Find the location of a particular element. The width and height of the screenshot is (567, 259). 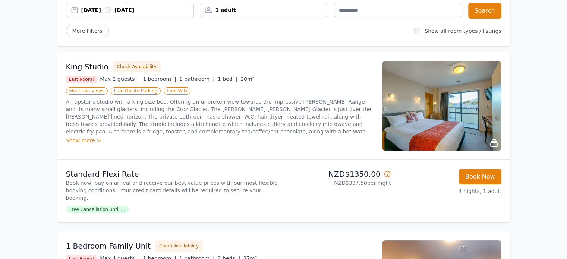

span: 20m² is located at coordinates (247, 79).